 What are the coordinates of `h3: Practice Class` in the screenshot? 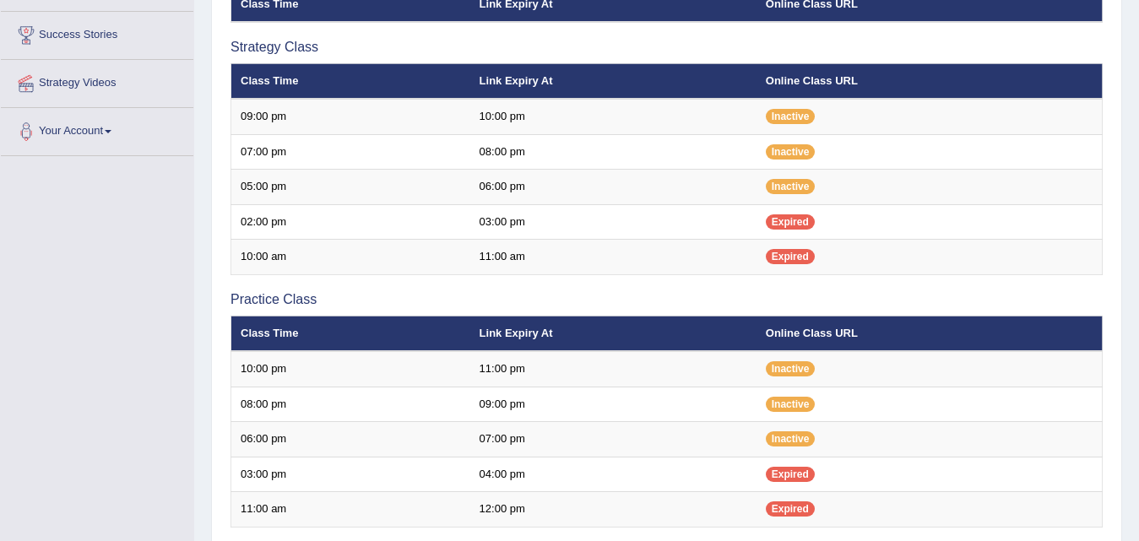 It's located at (666, 300).